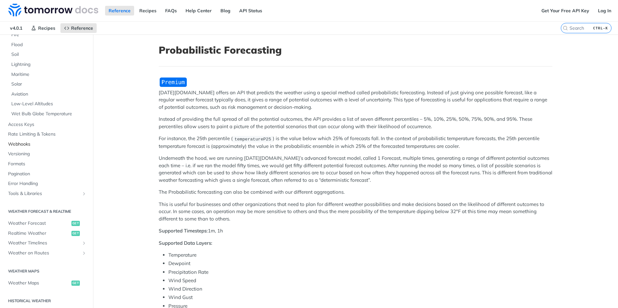 The image size is (618, 308). Describe the element at coordinates (356, 192) in the screenshot. I see `p: The Probabilistic forecasting can also be combined with our different aggregations.` at that location.